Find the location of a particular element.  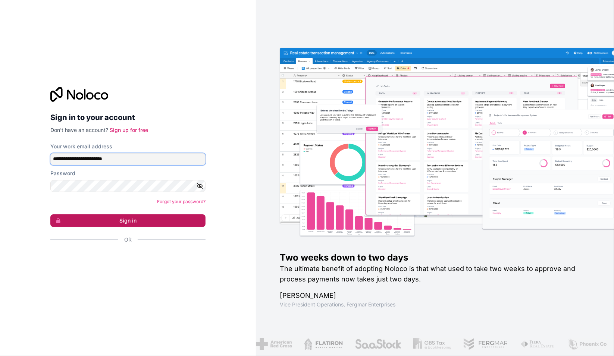

a: Forgot your password? is located at coordinates (181, 201).